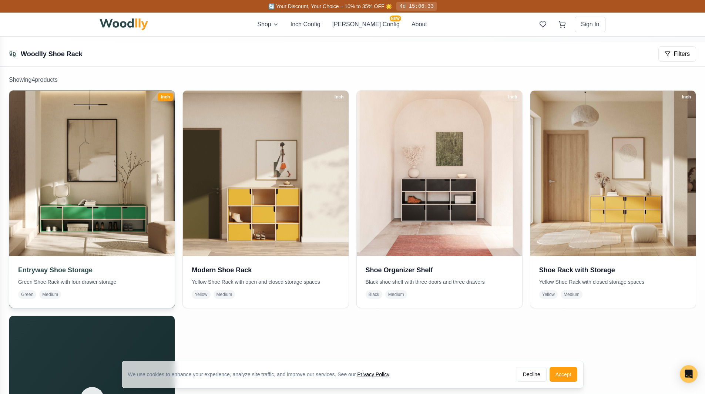 This screenshot has height=394, width=705. What do you see at coordinates (51, 54) in the screenshot?
I see `a: Woodlly Shoe Rack` at bounding box center [51, 54].